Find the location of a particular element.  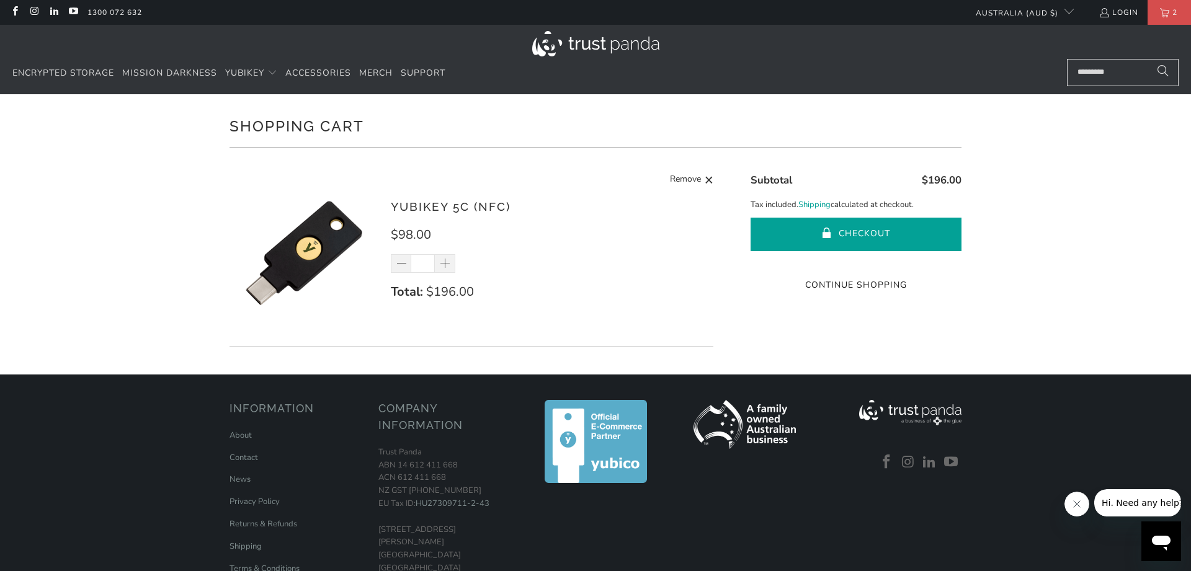

input: Search... is located at coordinates (1123, 73).